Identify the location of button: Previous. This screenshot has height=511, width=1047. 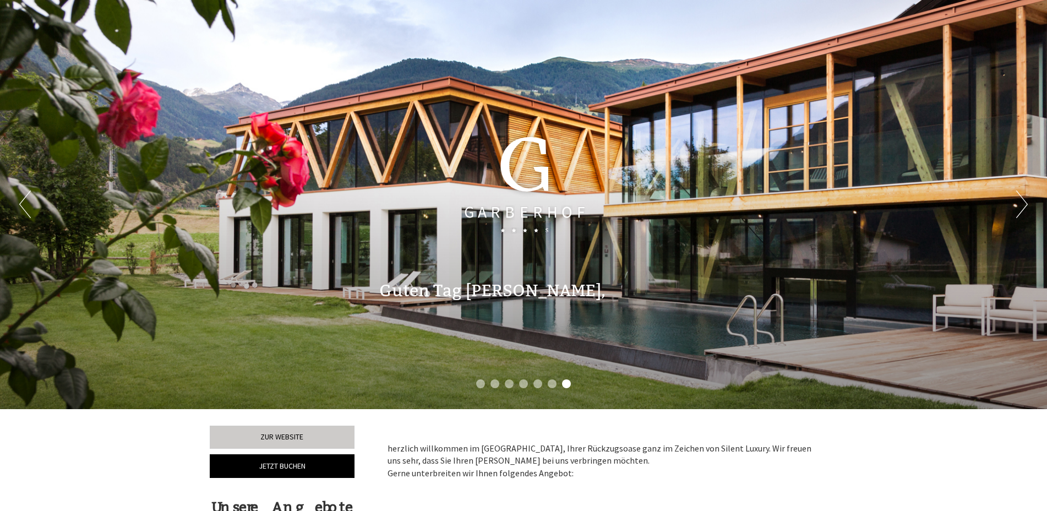
(25, 204).